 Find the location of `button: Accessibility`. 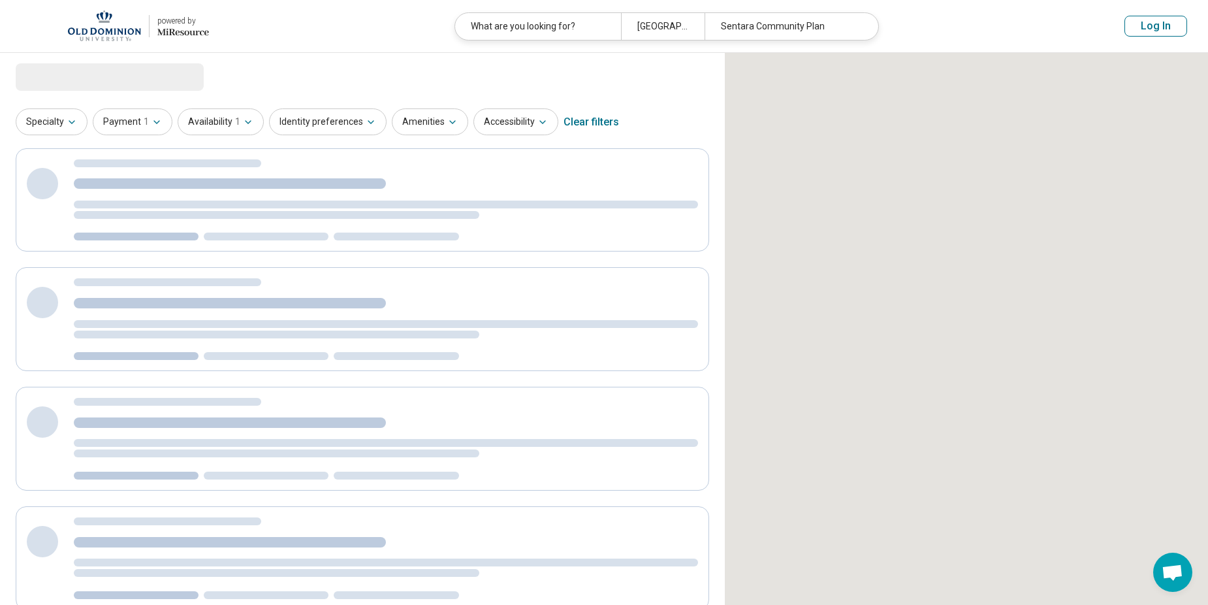

button: Accessibility is located at coordinates (516, 121).